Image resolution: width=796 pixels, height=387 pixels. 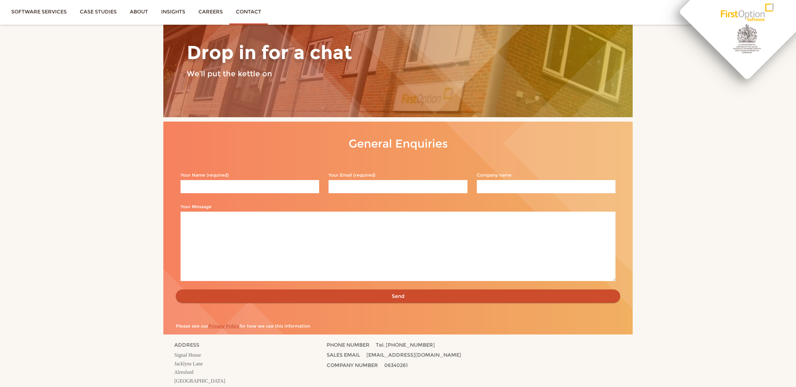 I want to click on label: Company name, so click(x=546, y=184).